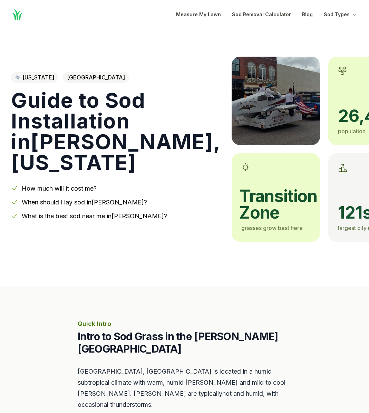 This screenshot has width=369, height=413. What do you see at coordinates (59, 188) in the screenshot?
I see `a: How much will it cost me?` at bounding box center [59, 188].